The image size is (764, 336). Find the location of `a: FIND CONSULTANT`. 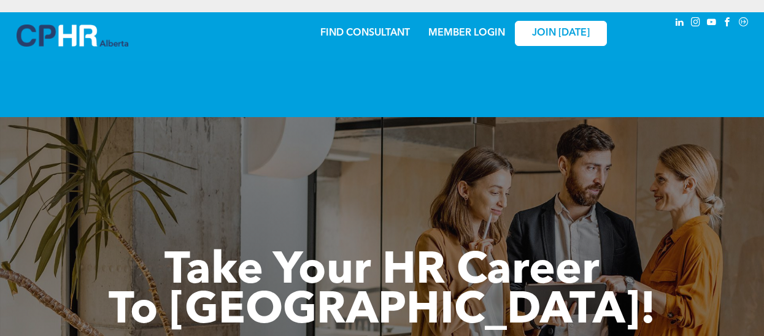

a: FIND CONSULTANT is located at coordinates (365, 33).